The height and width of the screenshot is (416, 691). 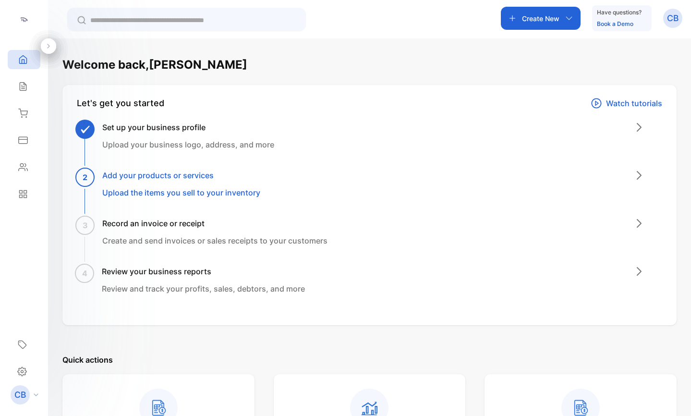 I want to click on span: 2, so click(x=85, y=177).